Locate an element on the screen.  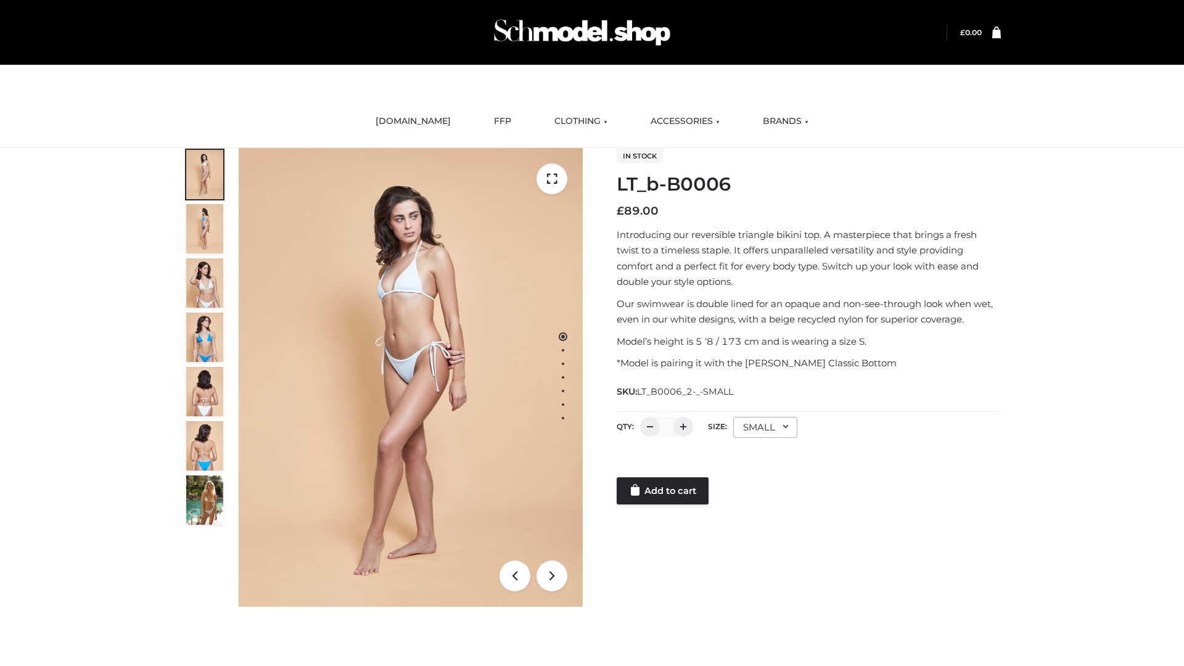
img: ArielClassicBikiniTop_CloudNine_AzureSky_OW114ECO_8-scaled.jpg is located at coordinates (205, 446).